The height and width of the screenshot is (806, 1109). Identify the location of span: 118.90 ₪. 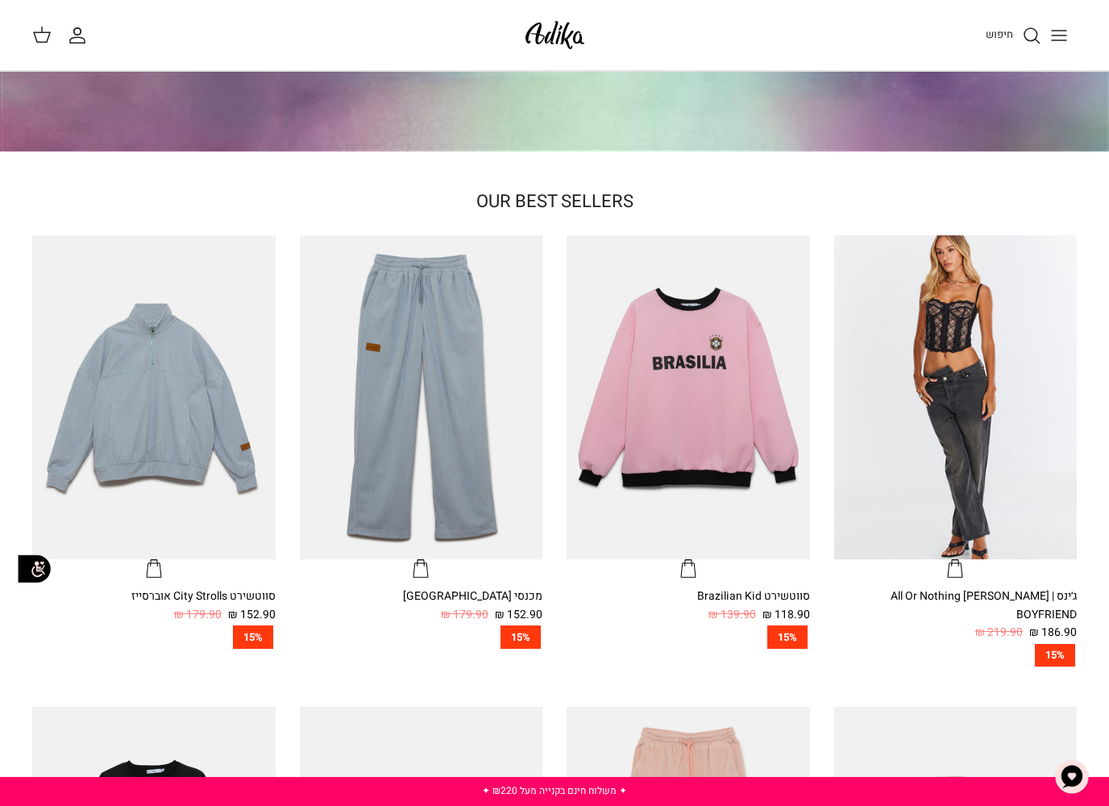
(786, 615).